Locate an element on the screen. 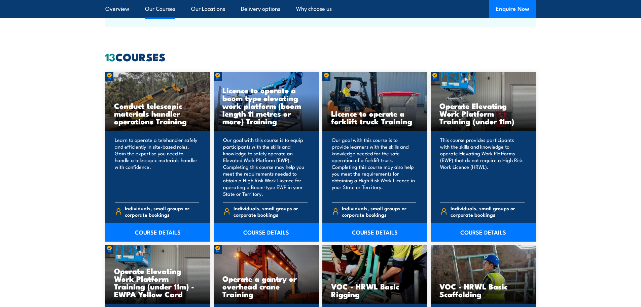  h3: Licence to operate a boom type elevating work platform (boom length 11 metres or more) Training is located at coordinates (266, 105).